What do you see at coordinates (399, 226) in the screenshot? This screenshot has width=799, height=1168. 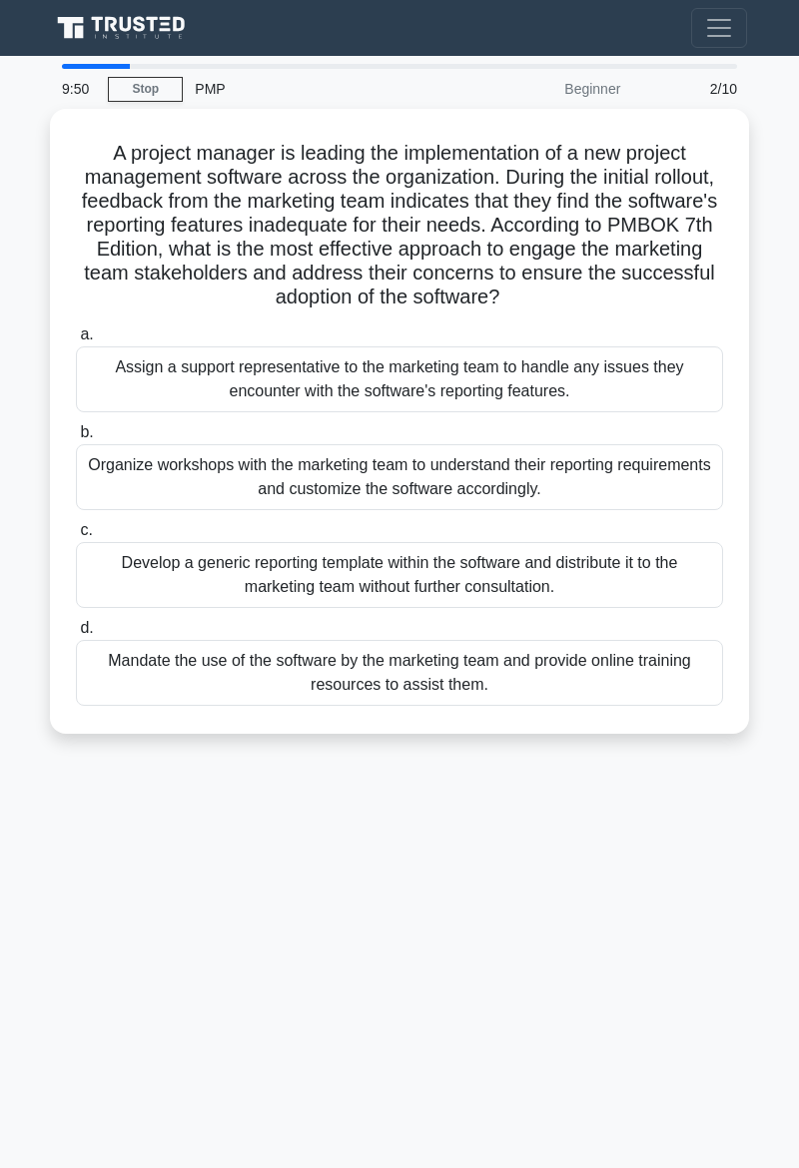 I see `h5: A project manager is leading the implementation of a new project management software across the o...` at bounding box center [399, 226].